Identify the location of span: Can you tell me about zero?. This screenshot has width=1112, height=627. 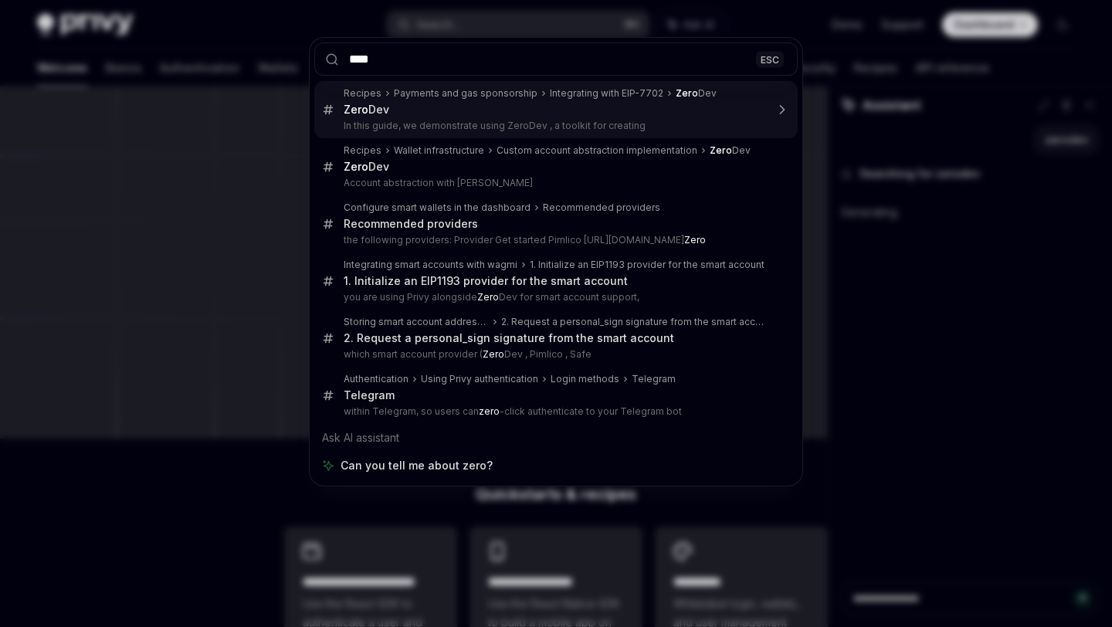
(416, 466).